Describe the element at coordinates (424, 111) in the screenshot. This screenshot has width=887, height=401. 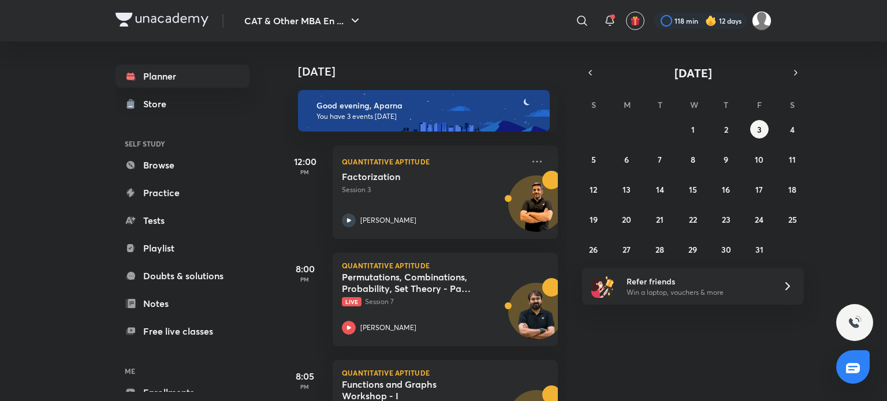
I see `img: evening` at that location.